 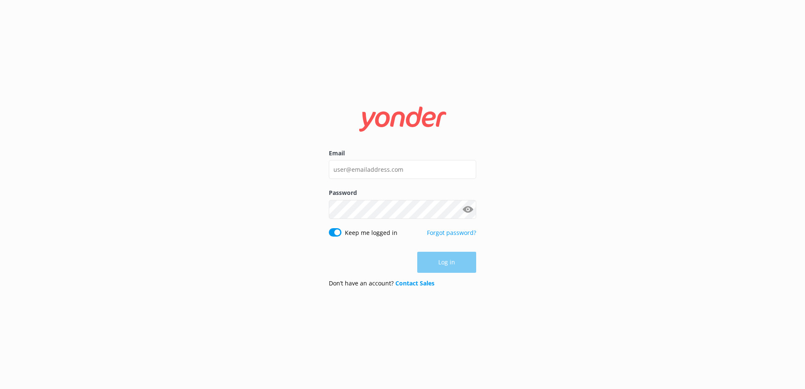 What do you see at coordinates (382, 283) in the screenshot?
I see `p: Don’t have an account?` at bounding box center [382, 283].